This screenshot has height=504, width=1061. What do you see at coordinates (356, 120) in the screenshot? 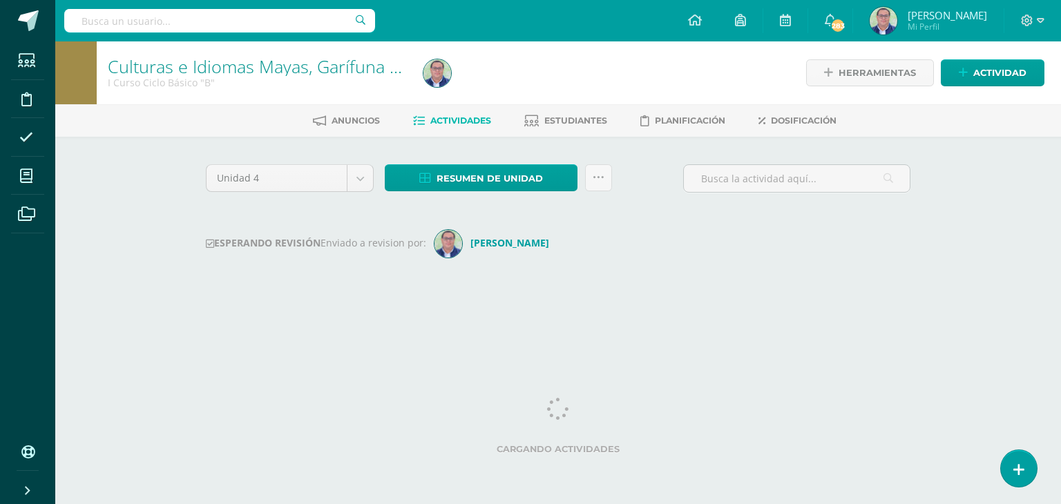
I see `span: Anuncios` at bounding box center [356, 120].